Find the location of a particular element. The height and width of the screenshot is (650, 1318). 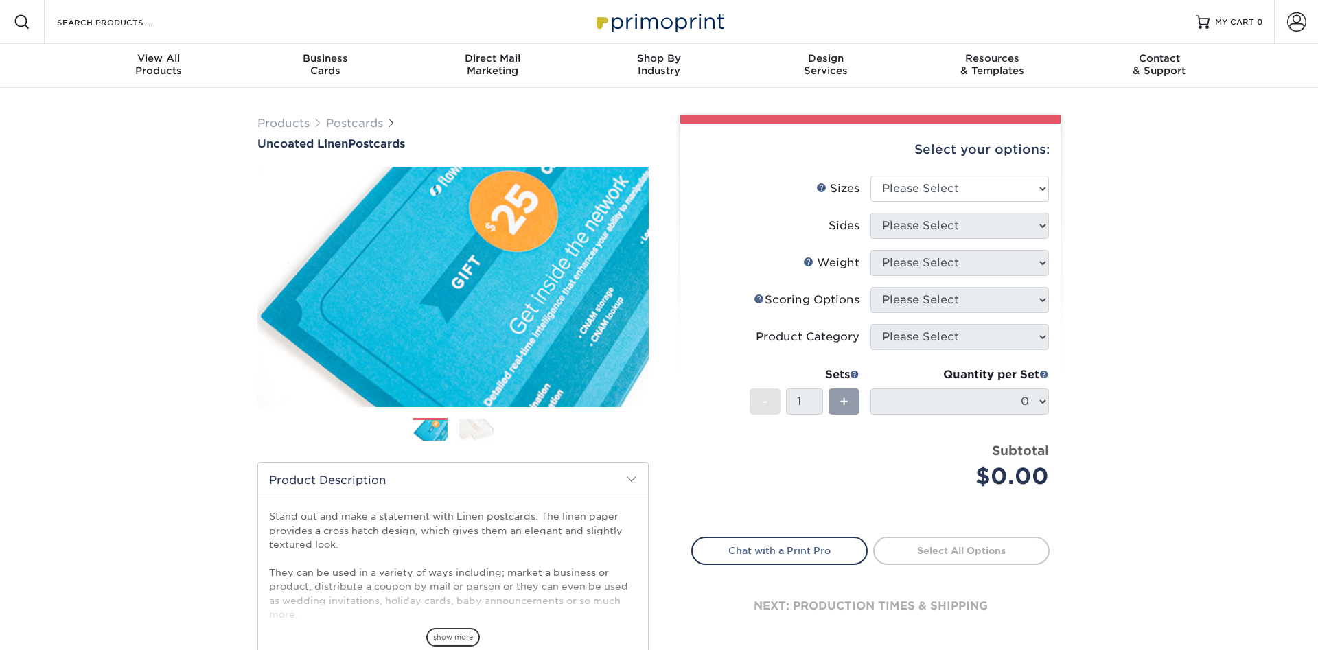

a: Contact& Support is located at coordinates (1158, 66).